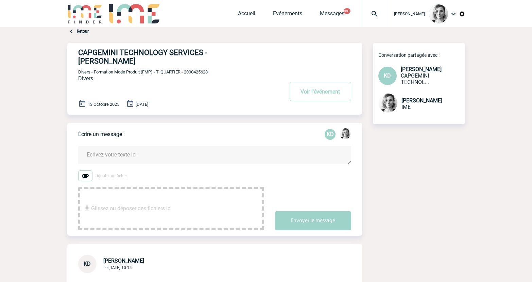 Image resolution: width=532 pixels, height=282 pixels. Describe the element at coordinates (86, 78) in the screenshot. I see `span: Divers` at that location.